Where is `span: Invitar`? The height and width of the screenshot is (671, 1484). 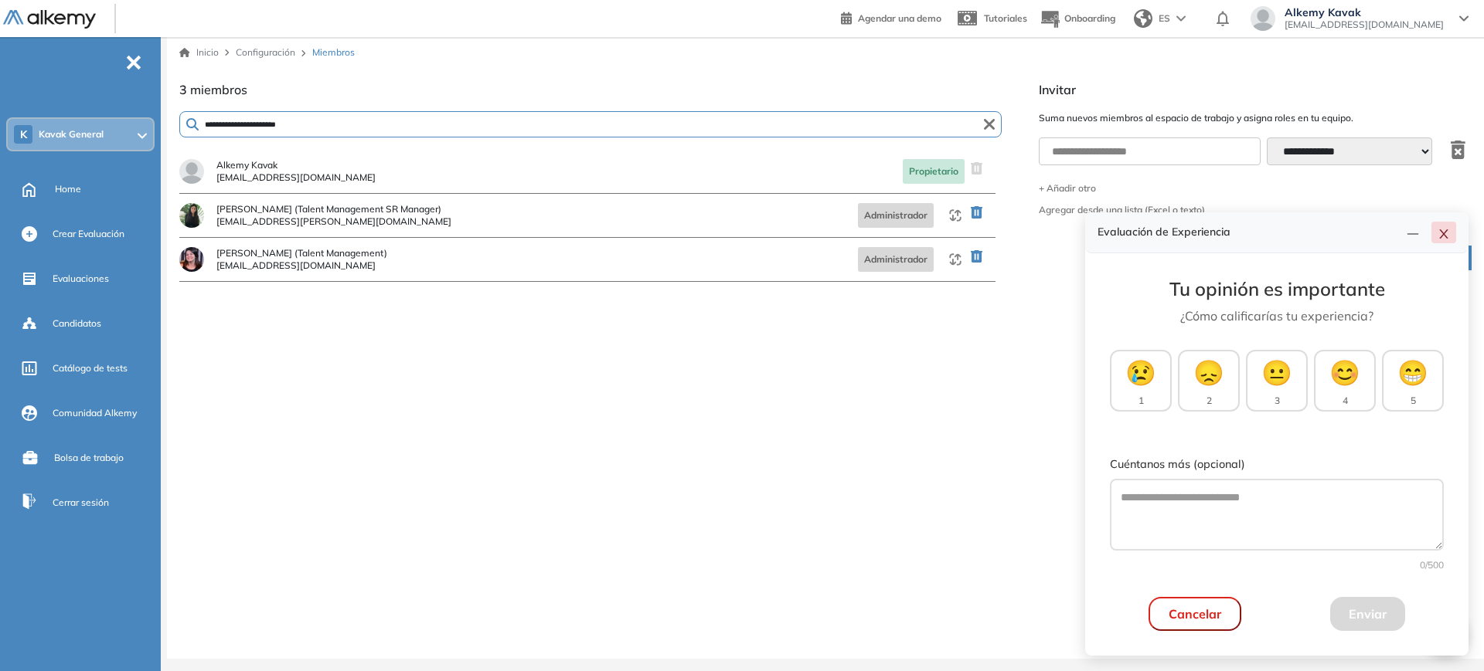
span: Invitar is located at coordinates (1255, 90).